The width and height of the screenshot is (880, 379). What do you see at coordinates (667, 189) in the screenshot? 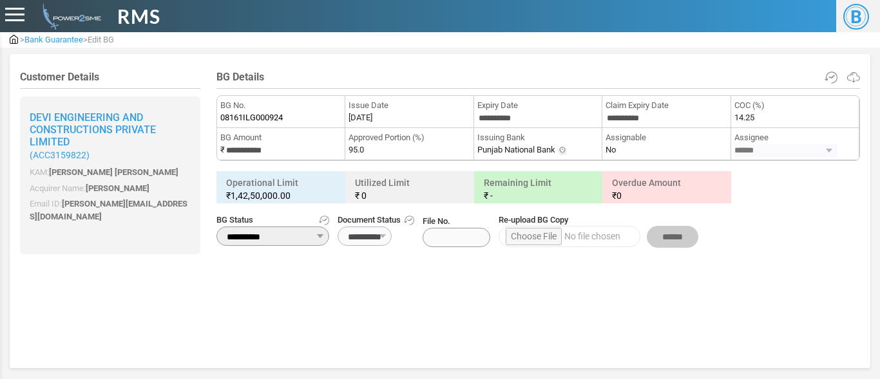
I see `h6: Overdue Amount` at bounding box center [667, 189].